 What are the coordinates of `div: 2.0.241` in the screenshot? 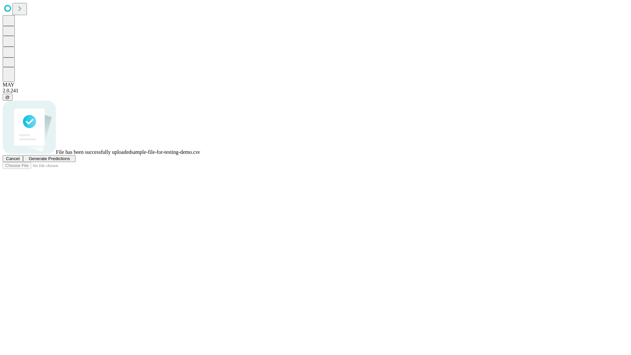 It's located at (316, 91).